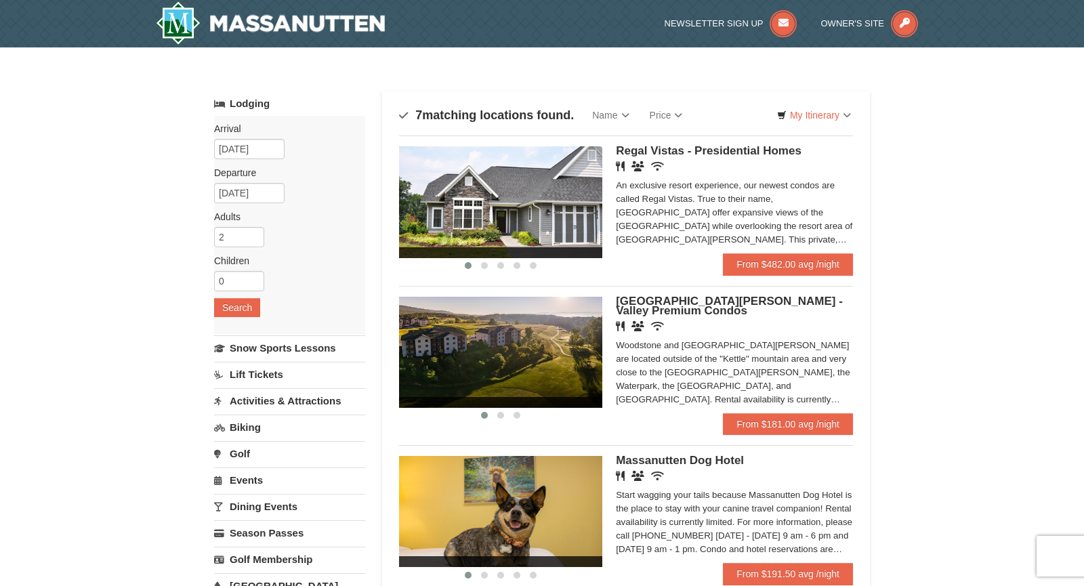  I want to click on a: Season Passes, so click(289, 532).